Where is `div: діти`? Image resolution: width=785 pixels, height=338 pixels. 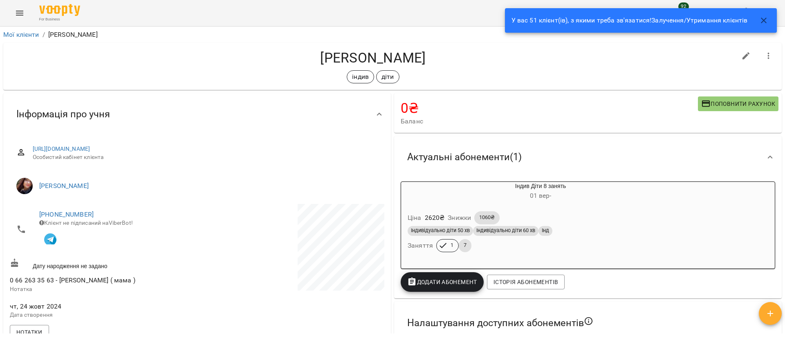
div: діти is located at coordinates (387, 77).